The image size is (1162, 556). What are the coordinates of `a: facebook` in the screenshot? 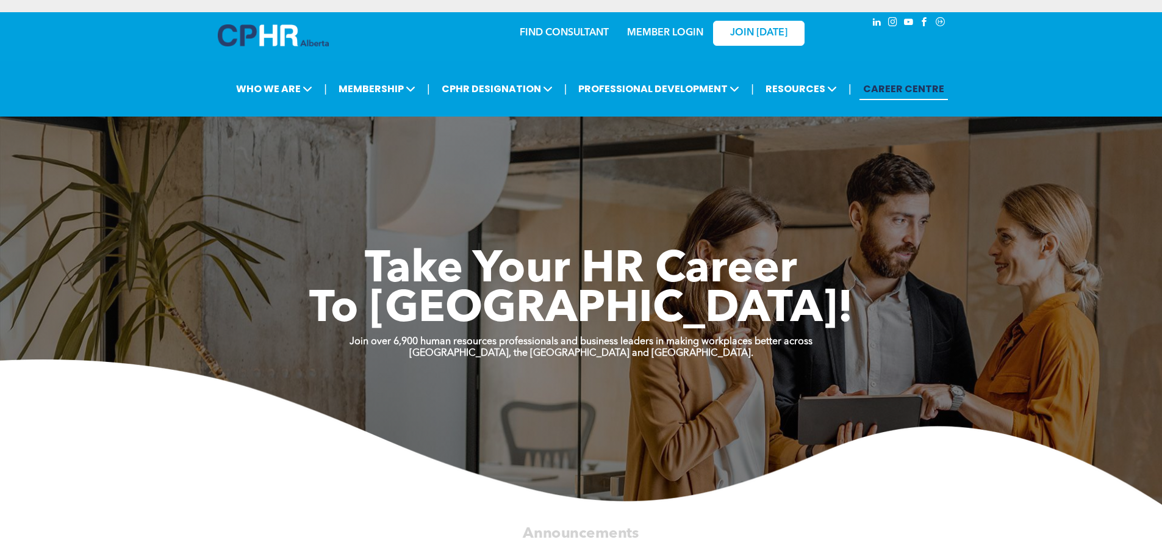 It's located at (925, 23).